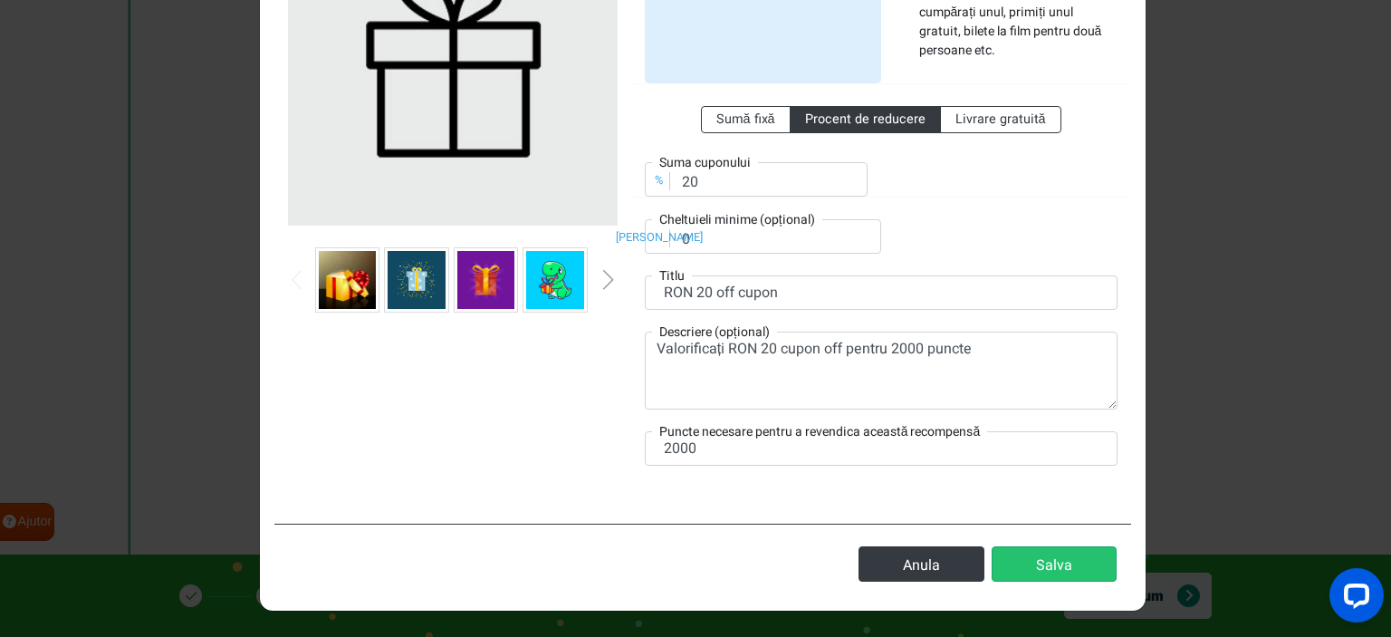  I want to click on font: Titlu, so click(672, 275).